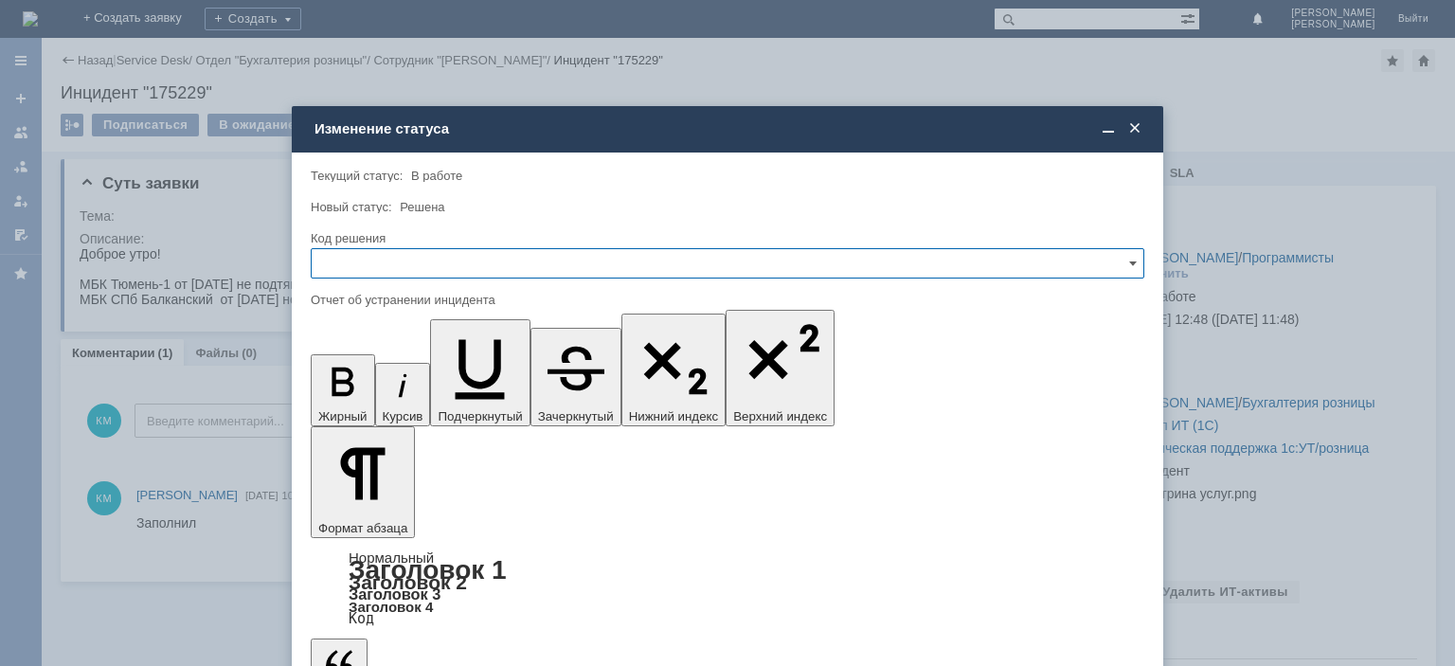 This screenshot has height=666, width=1455. What do you see at coordinates (427, 569) in the screenshot?
I see `a: Заголовок 1` at bounding box center [427, 569].